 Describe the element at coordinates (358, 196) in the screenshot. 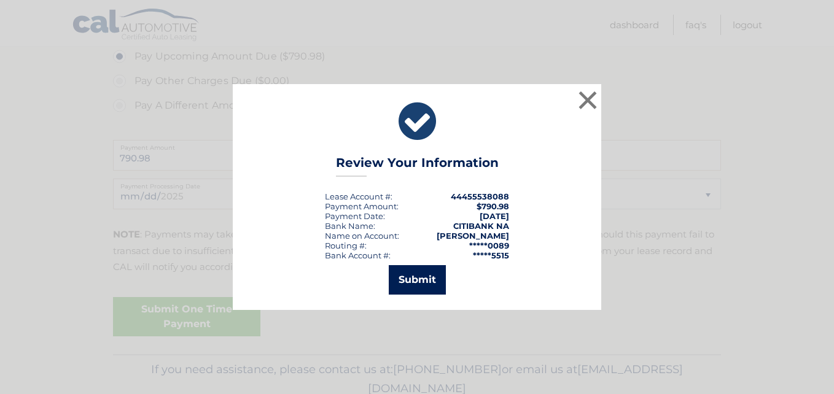

I see `div: Lease Account #:` at that location.